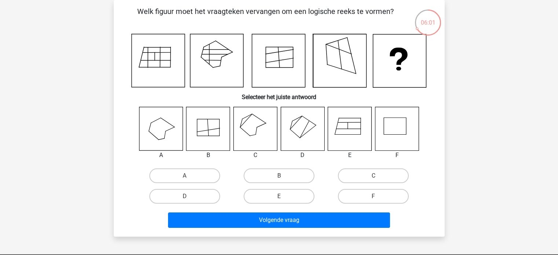  I want to click on div: F, so click(397, 155).